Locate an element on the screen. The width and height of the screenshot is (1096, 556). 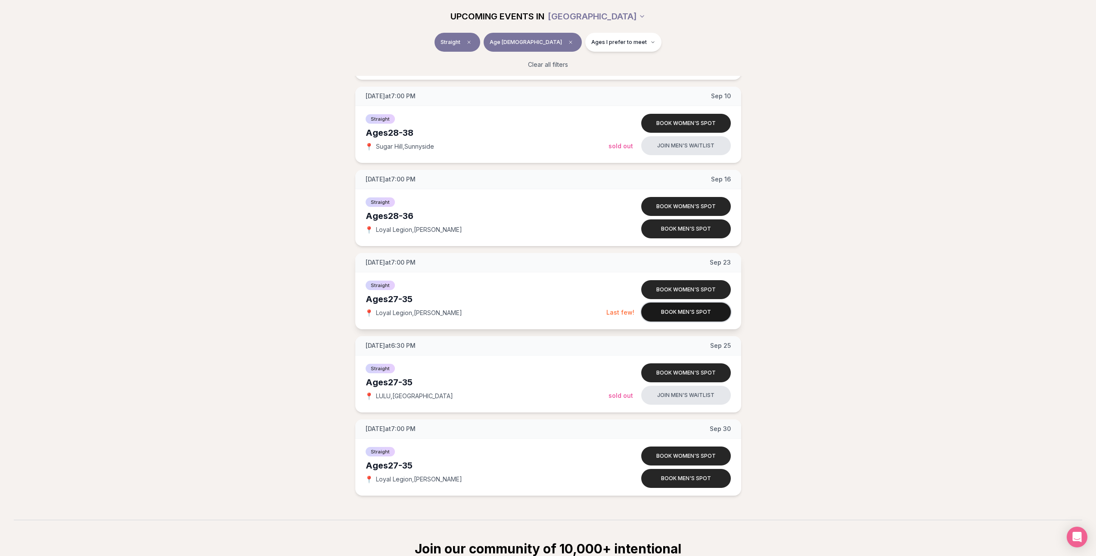
span: Clear event type filter is located at coordinates (469, 42).